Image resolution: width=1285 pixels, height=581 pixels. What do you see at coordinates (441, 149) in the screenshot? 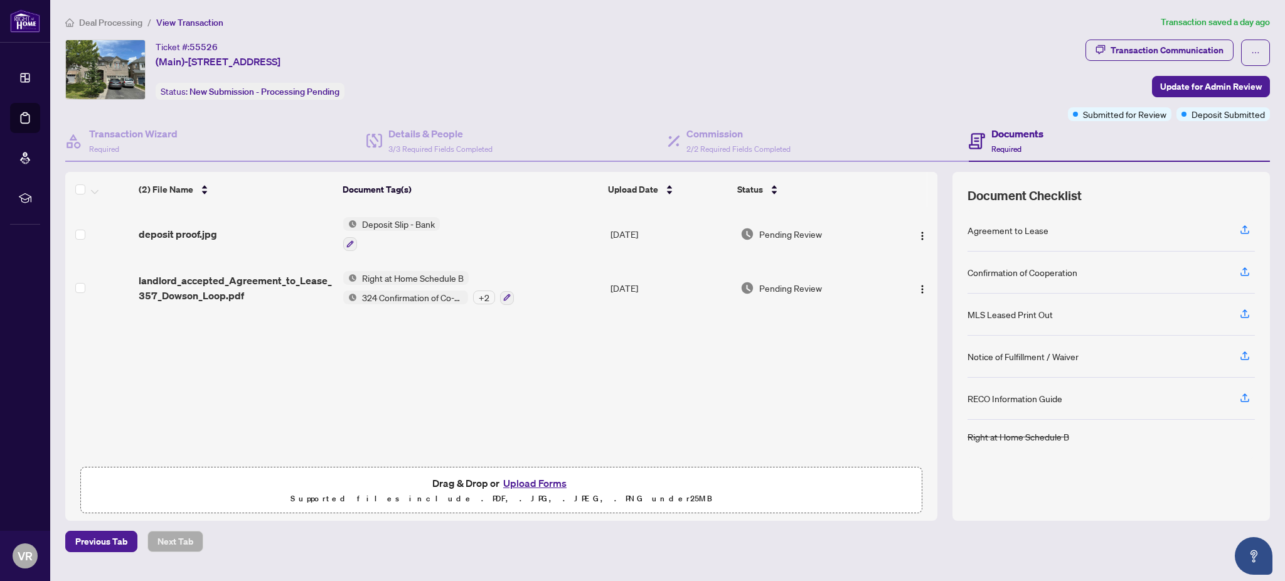
I see `span: 3/3 Required Fields Completed` at bounding box center [441, 149].